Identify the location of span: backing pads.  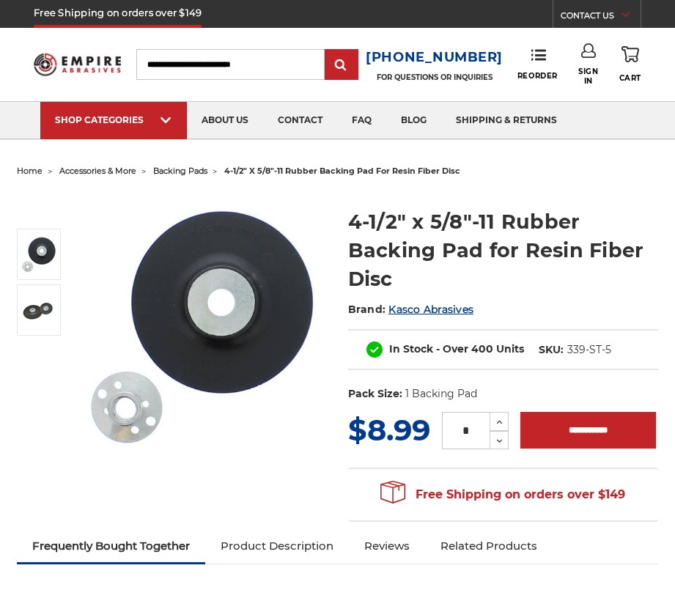
(180, 171).